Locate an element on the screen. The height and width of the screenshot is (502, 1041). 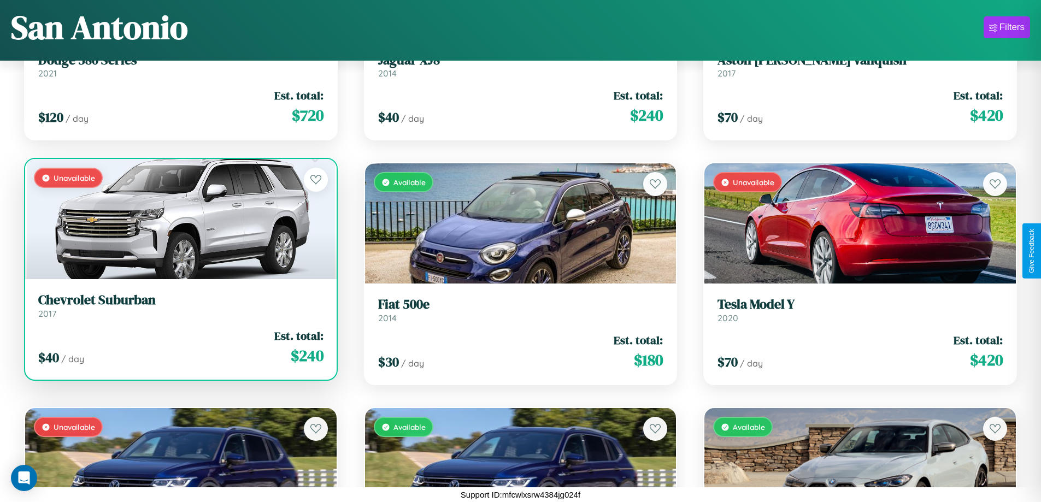
a: Jaguar XJ82014 is located at coordinates (521, 66).